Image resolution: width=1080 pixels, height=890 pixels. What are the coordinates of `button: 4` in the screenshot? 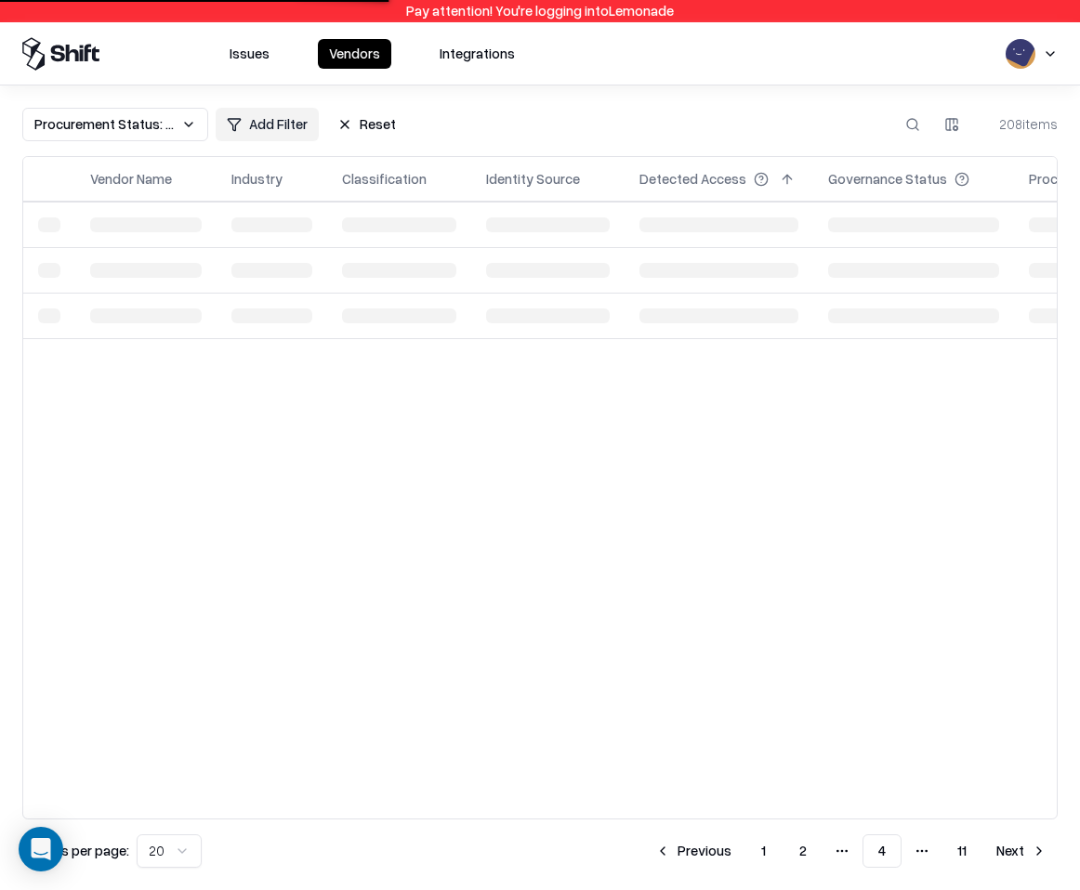 It's located at (882, 851).